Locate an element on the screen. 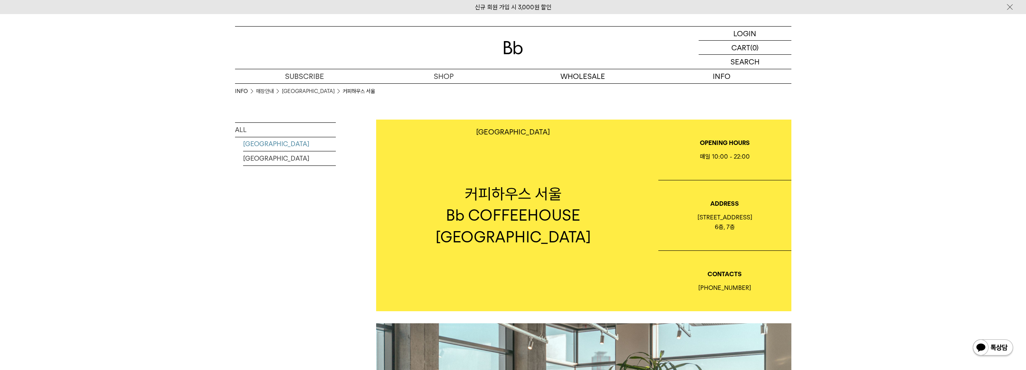  a: 매장안내 is located at coordinates (265, 91).